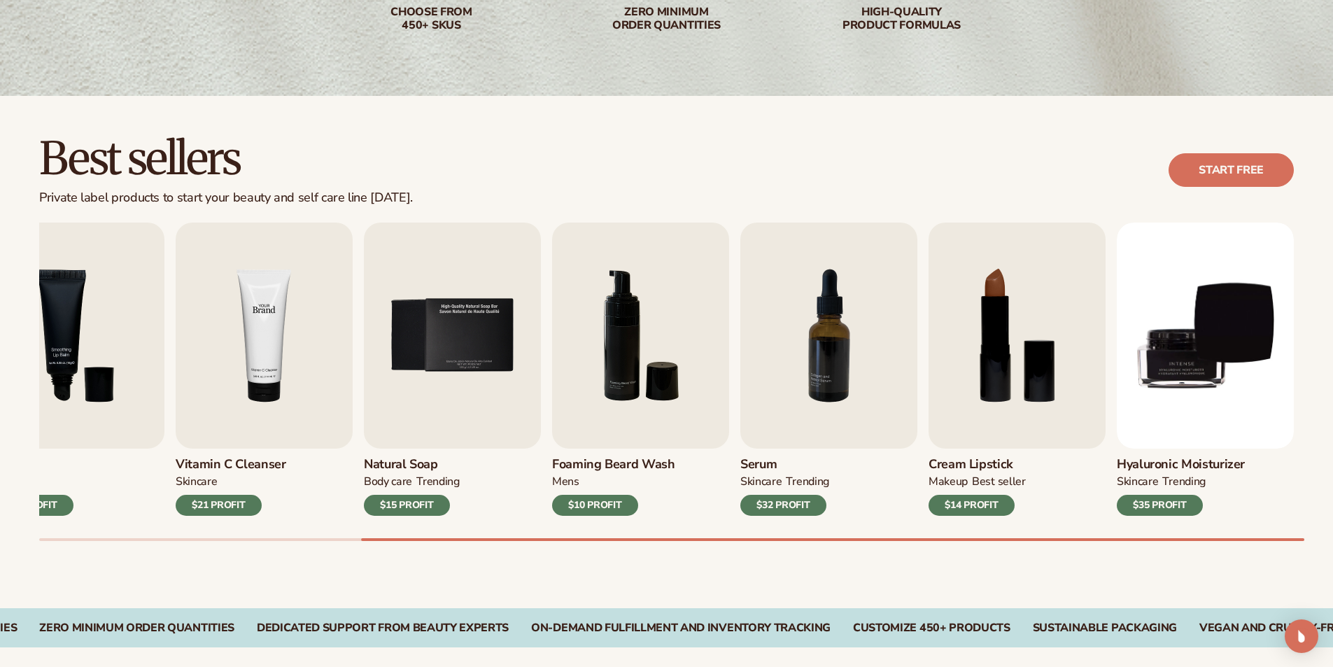 The width and height of the screenshot is (1333, 667). I want to click on div: MAKEUP, so click(948, 481).